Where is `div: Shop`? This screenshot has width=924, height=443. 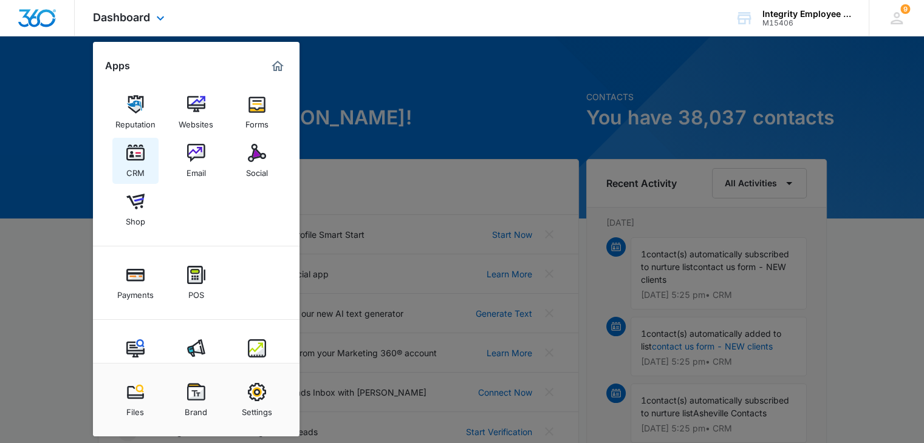 div: Shop is located at coordinates (135, 219).